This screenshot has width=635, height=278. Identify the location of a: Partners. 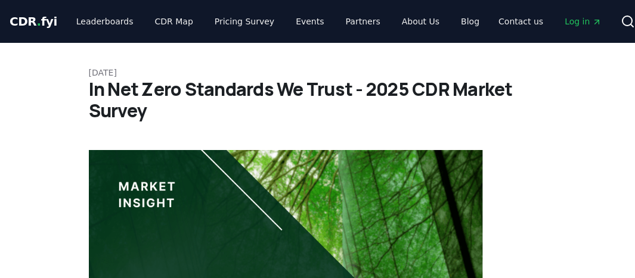
(363, 21).